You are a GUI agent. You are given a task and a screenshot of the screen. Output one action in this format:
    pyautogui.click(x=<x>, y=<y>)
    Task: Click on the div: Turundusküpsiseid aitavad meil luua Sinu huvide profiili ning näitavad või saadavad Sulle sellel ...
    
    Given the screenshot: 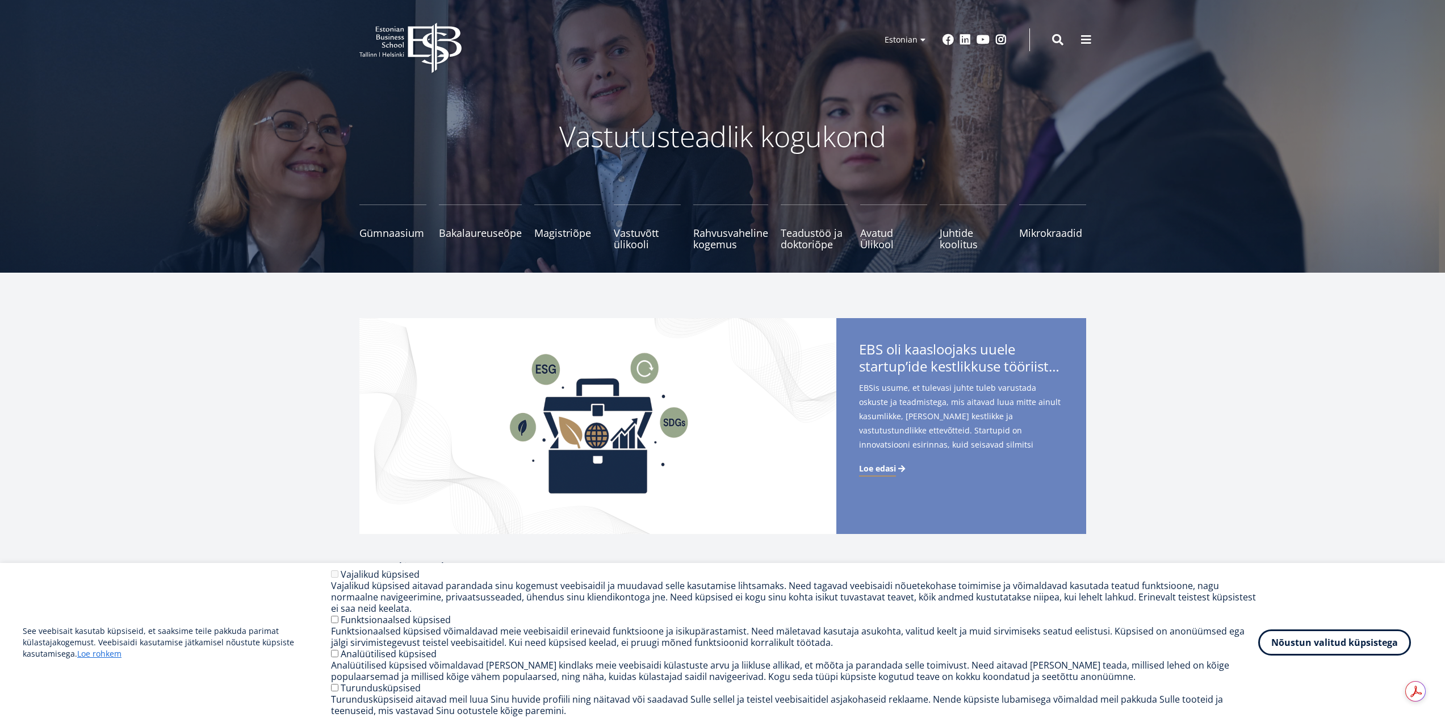 What is the action you would take?
    pyautogui.click(x=794, y=705)
    